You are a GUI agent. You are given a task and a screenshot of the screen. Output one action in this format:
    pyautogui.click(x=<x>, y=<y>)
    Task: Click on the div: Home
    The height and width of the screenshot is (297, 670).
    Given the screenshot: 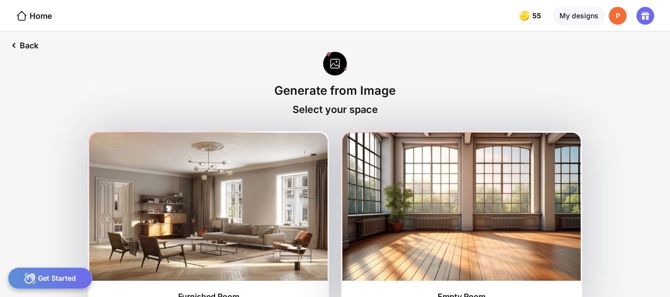 What is the action you would take?
    pyautogui.click(x=34, y=16)
    